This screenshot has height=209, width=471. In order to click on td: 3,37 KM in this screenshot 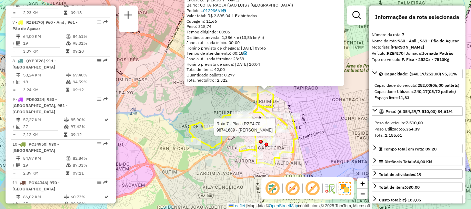, I will do `click(44, 51)`.